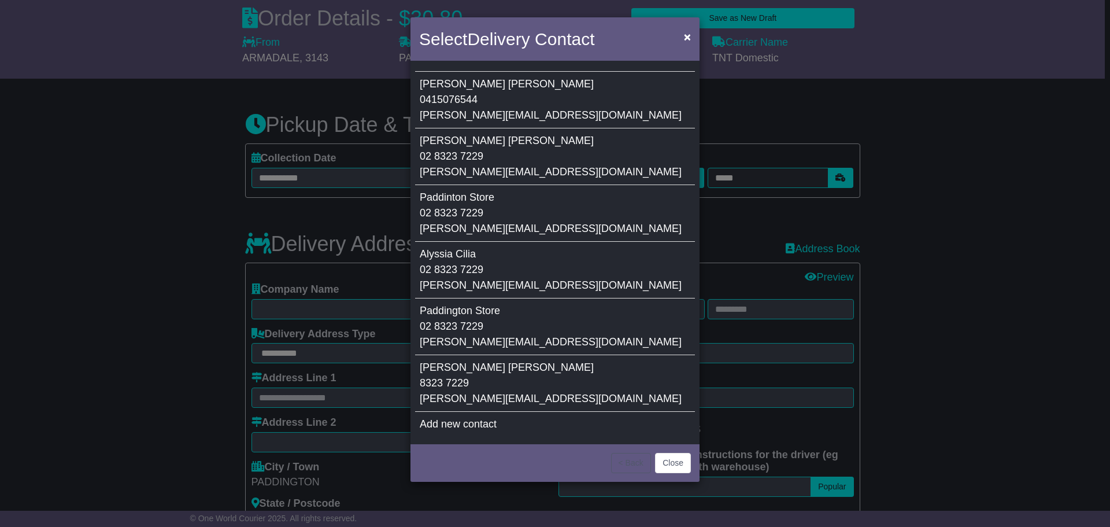 The image size is (1110, 527). I want to click on span: Cilia, so click(465, 254).